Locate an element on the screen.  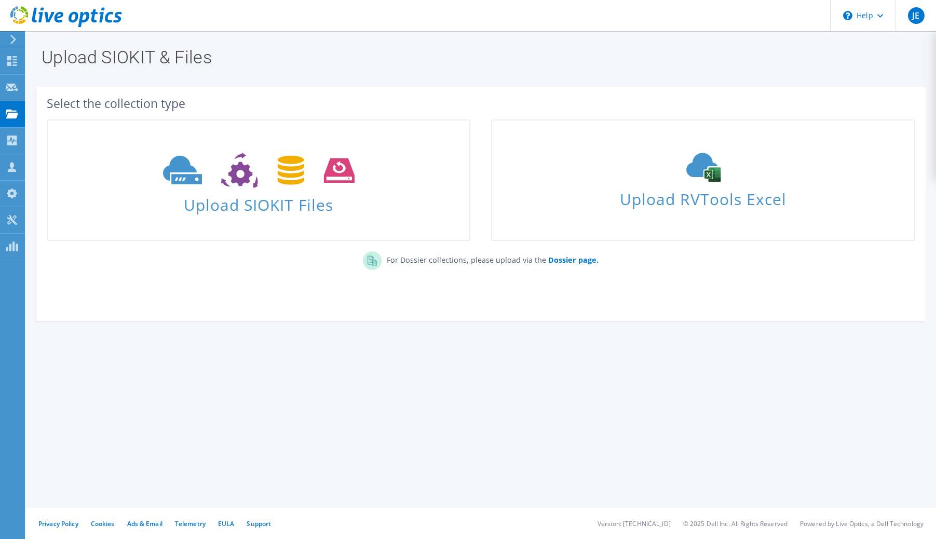
svg: \n is located at coordinates (848, 16).